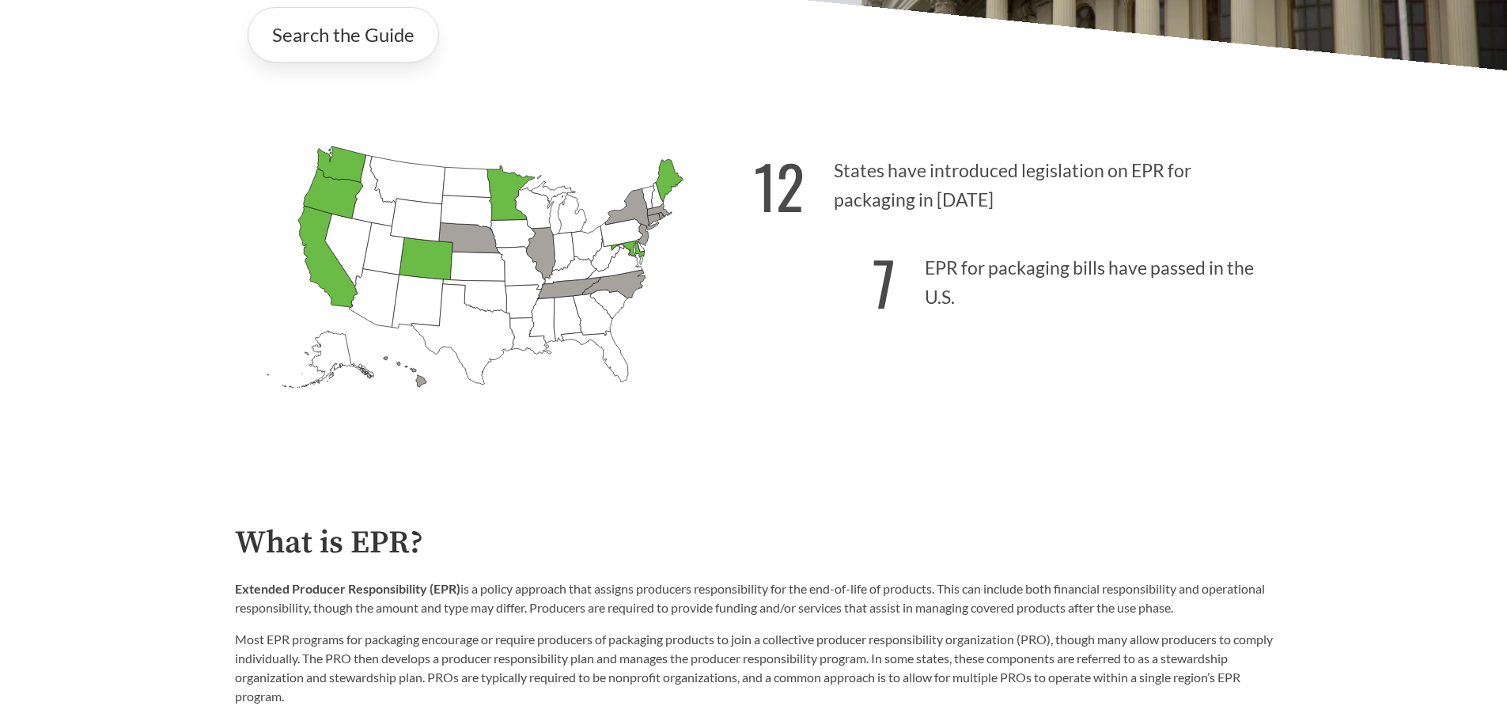 Image resolution: width=1507 pixels, height=721 pixels. What do you see at coordinates (779, 185) in the screenshot?
I see `strong: 12` at bounding box center [779, 185].